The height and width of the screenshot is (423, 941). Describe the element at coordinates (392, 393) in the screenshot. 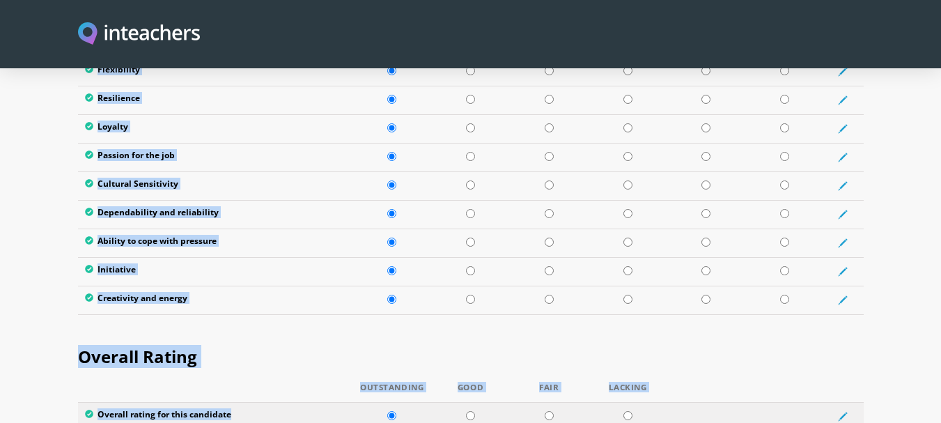

I see `th: Outstanding` at that location.